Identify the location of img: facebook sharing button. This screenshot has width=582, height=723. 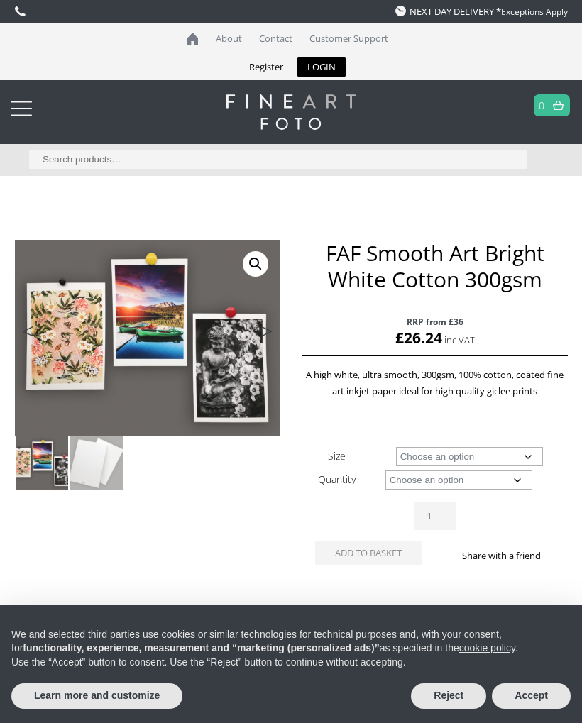
(441, 576).